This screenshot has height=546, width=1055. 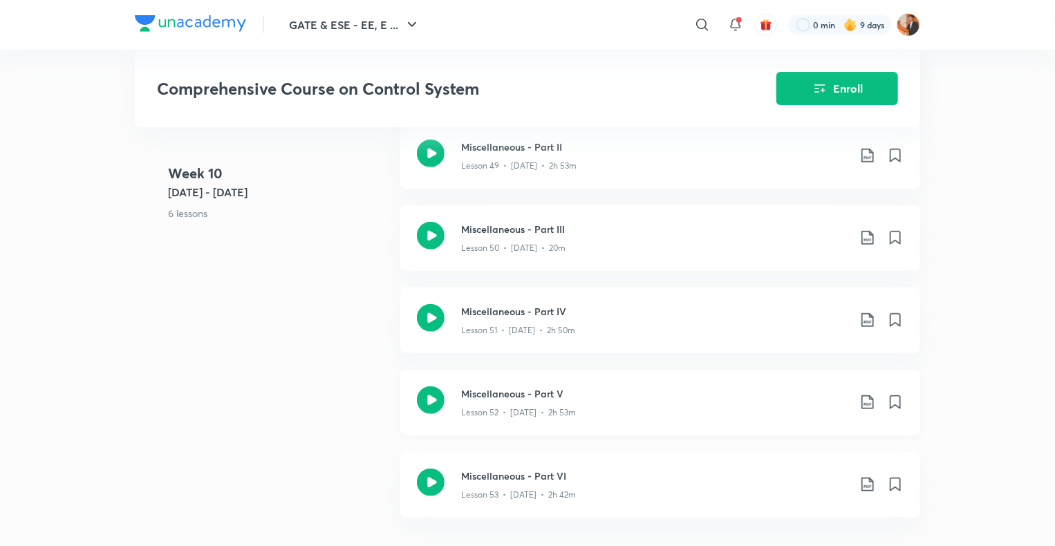 What do you see at coordinates (655, 147) in the screenshot?
I see `h3: Miscellaneous - Part II` at bounding box center [655, 147].